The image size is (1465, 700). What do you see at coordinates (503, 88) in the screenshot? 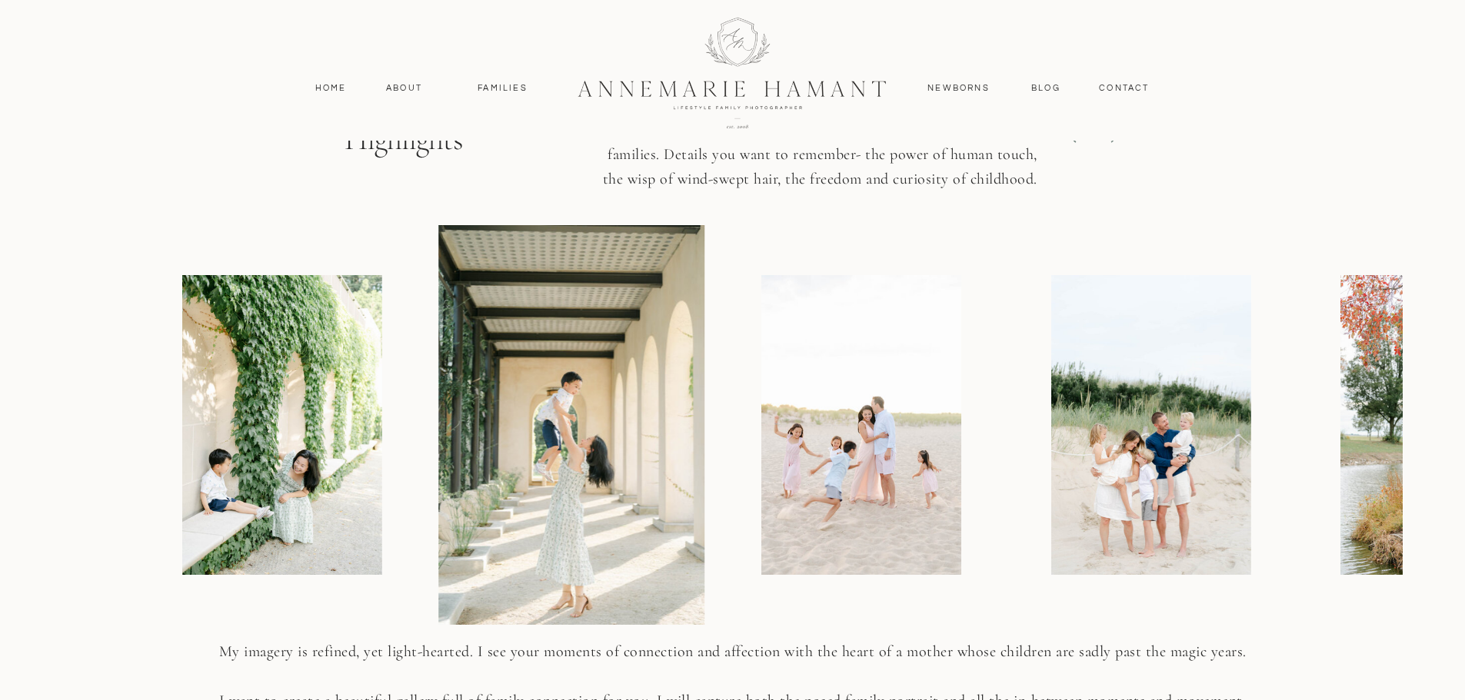
I see `nav: Families` at bounding box center [503, 88].